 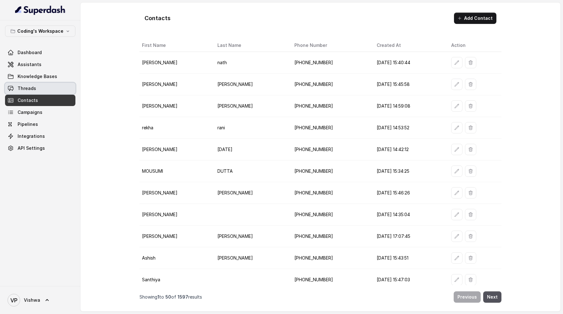 What do you see at coordinates (40, 100) in the screenshot?
I see `a: Contacts` at bounding box center [40, 100].